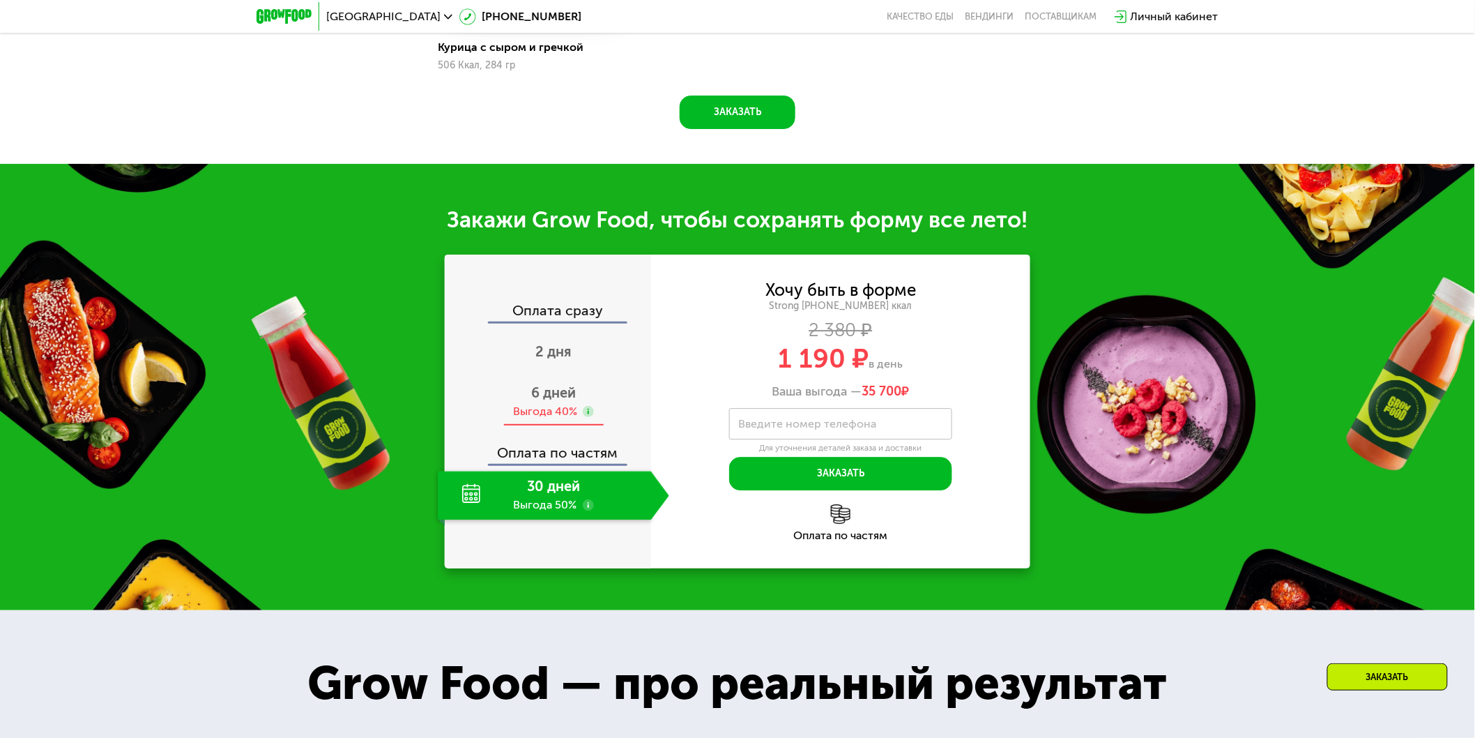 This screenshot has height=738, width=1475. What do you see at coordinates (545, 411) in the screenshot?
I see `div: Выгода 40%` at bounding box center [545, 411].